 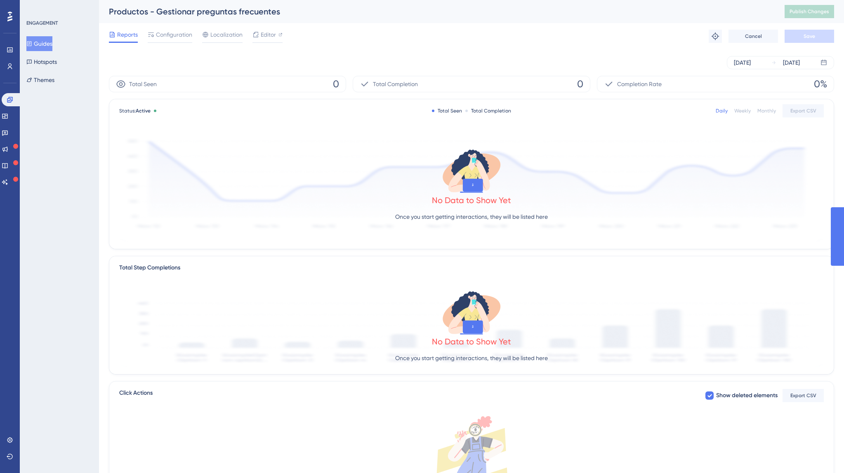 What do you see at coordinates (809, 12) in the screenshot?
I see `span: Publish Changes` at bounding box center [809, 12].